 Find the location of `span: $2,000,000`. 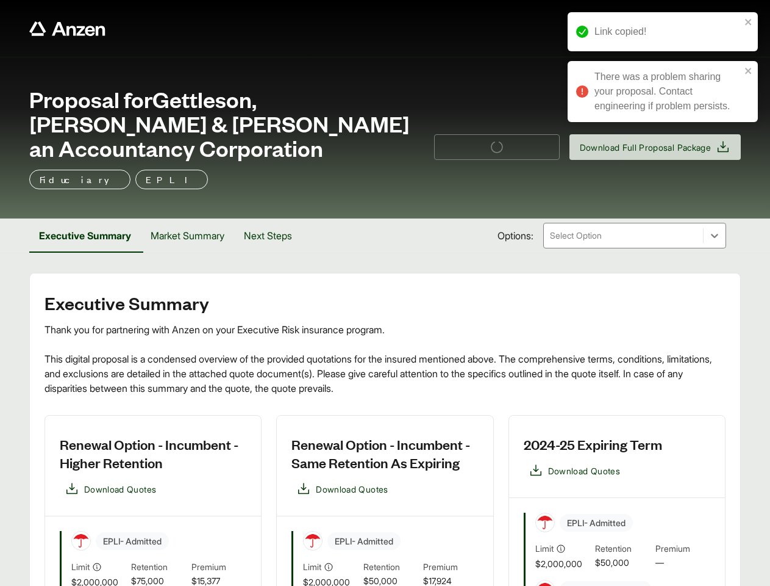

span: $2,000,000 is located at coordinates (563, 563).